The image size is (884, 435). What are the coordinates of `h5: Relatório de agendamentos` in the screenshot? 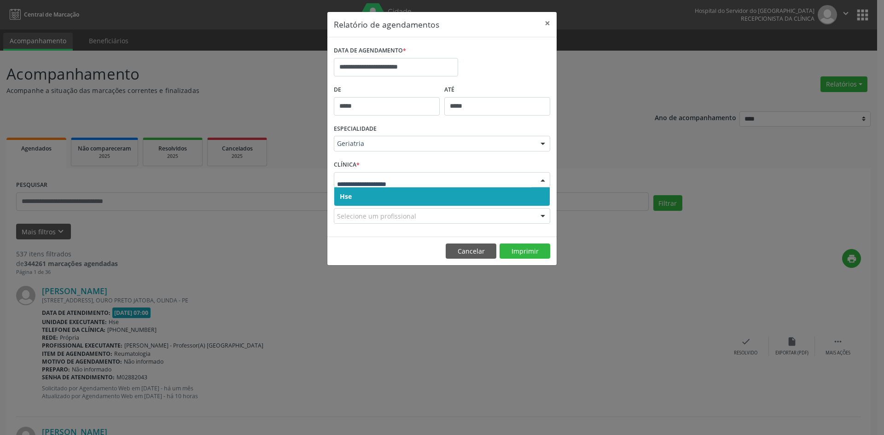 It's located at (386, 24).